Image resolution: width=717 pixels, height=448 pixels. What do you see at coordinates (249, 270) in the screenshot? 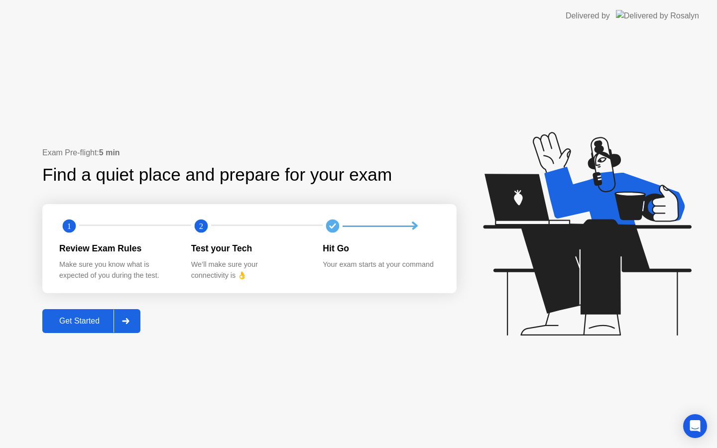
I see `div: We’ll make sure your connectivity is 👌` at bounding box center [249, 270].